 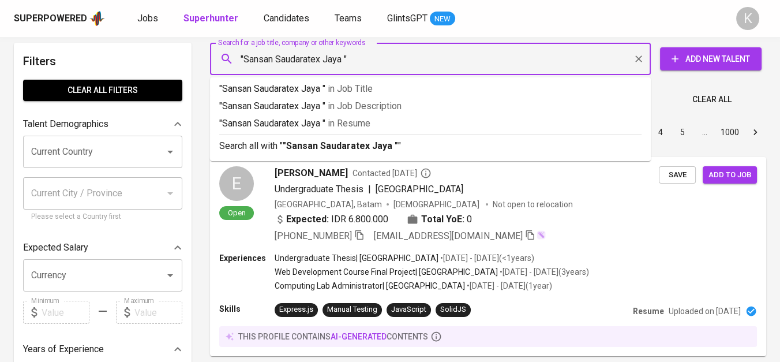 I want to click on span: in Job Description, so click(x=364, y=106).